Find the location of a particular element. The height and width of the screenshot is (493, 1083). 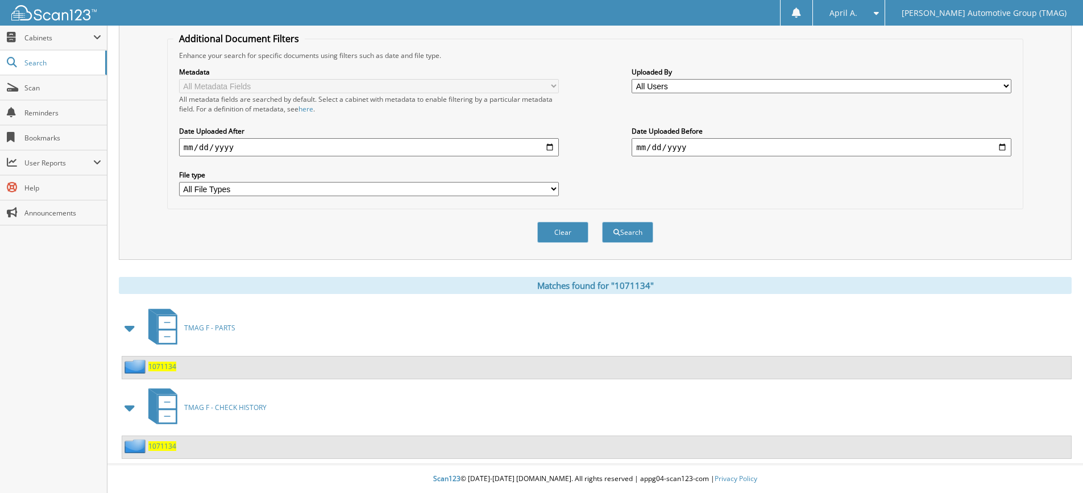

label: Date Uploaded Before is located at coordinates (822, 131).